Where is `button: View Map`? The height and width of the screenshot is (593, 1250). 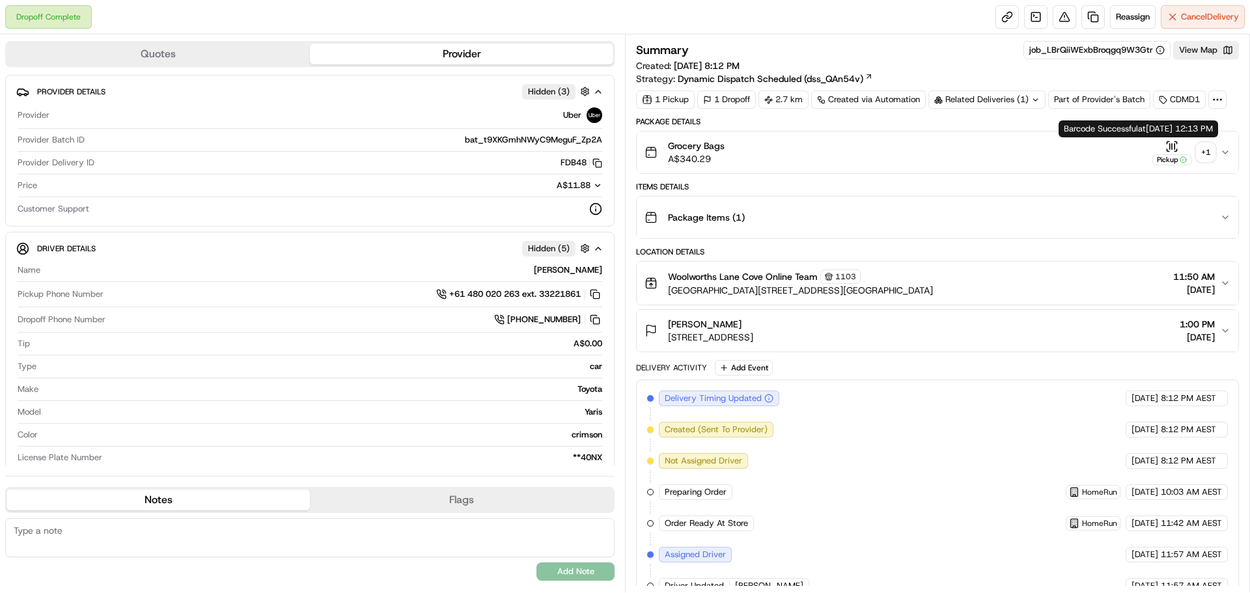 button: View Map is located at coordinates (1206, 50).